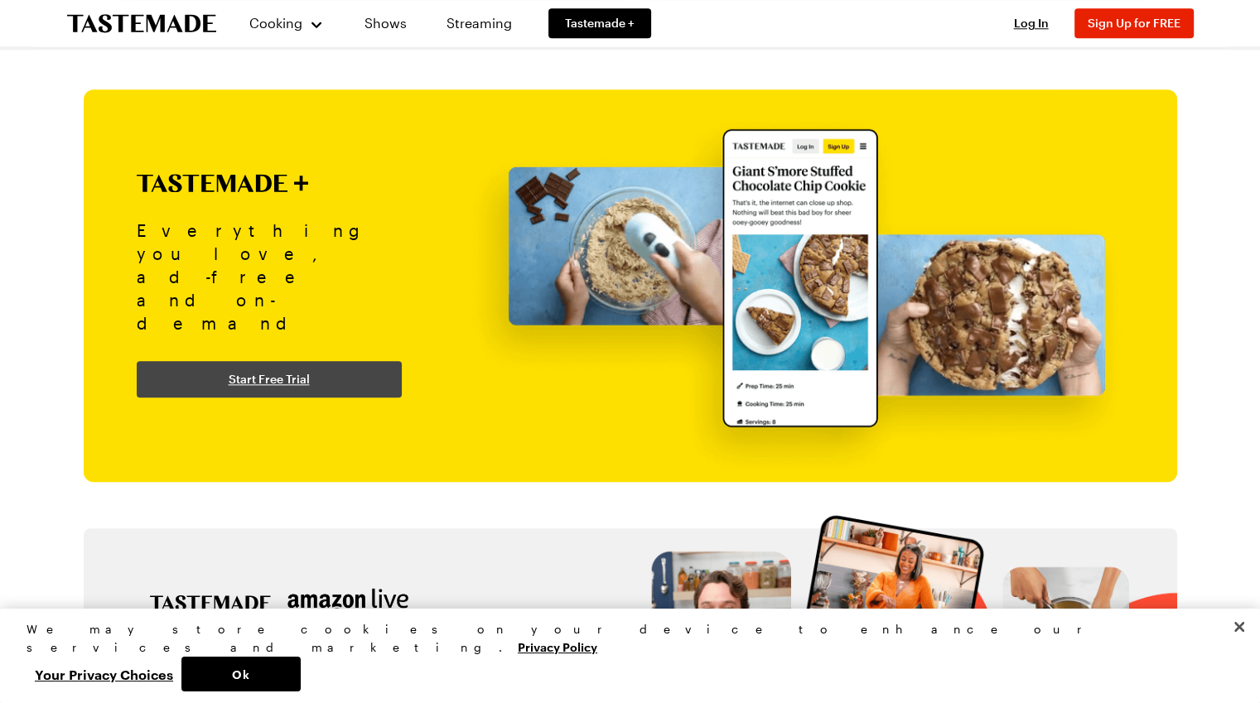  Describe the element at coordinates (600, 23) in the screenshot. I see `a: Tastemade +` at that location.